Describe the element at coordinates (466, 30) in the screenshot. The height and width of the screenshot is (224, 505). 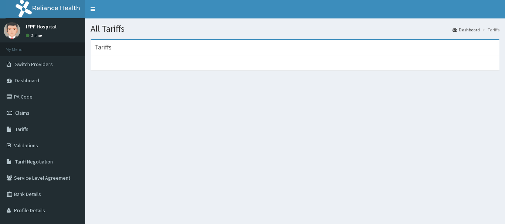
I see `a: Dashboard` at that location.